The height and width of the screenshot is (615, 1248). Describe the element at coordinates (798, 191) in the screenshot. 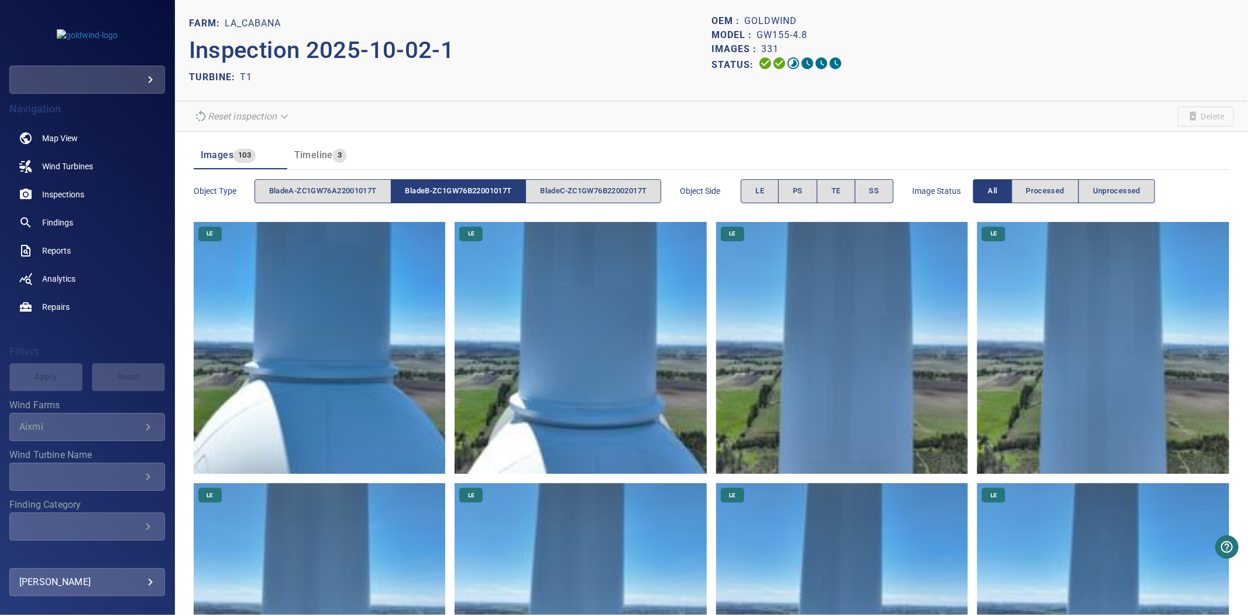

I see `span: PS` at that location.